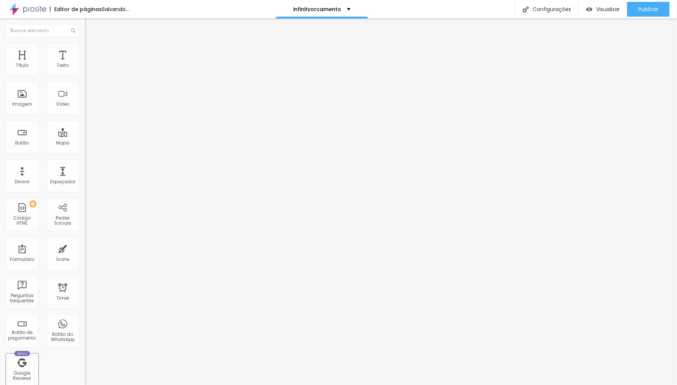 This screenshot has width=677, height=385. What do you see at coordinates (22, 104) in the screenshot?
I see `div: Imagem` at bounding box center [22, 104].